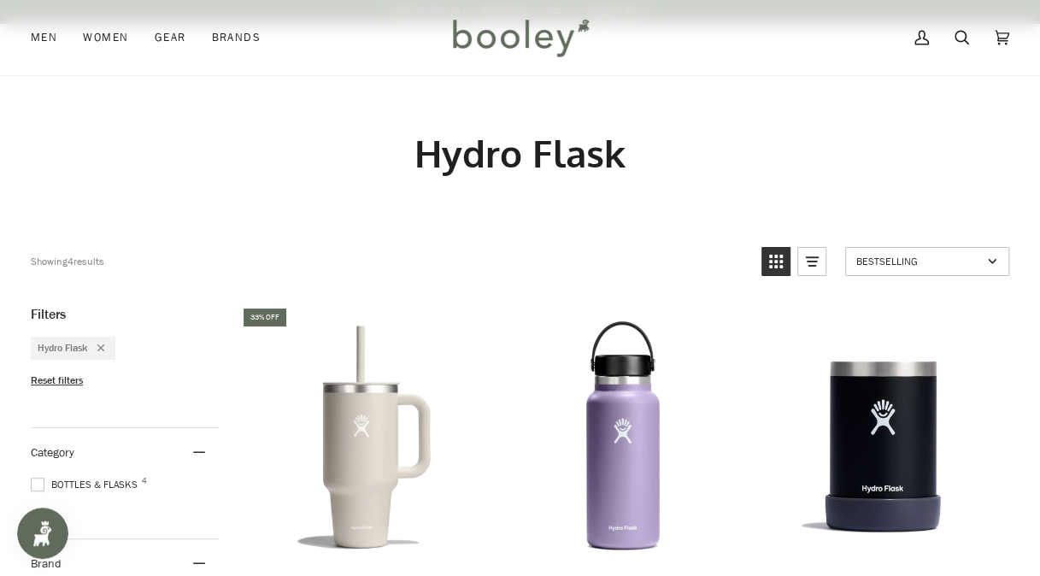 This screenshot has height=576, width=1040. Describe the element at coordinates (96, 348) in the screenshot. I see `div: Remove filter: Hydro Flask` at that location.